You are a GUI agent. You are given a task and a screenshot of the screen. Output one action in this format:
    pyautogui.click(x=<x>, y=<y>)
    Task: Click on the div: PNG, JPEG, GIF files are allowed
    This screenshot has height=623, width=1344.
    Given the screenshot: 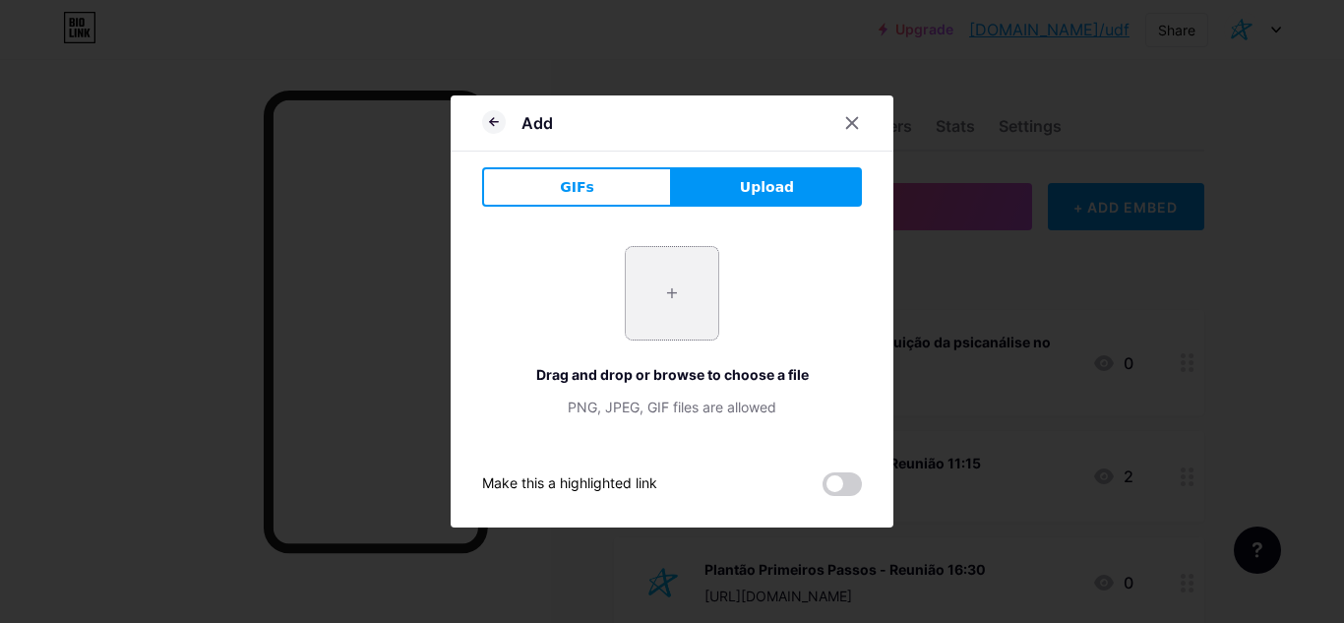 What is the action you would take?
    pyautogui.click(x=672, y=406)
    